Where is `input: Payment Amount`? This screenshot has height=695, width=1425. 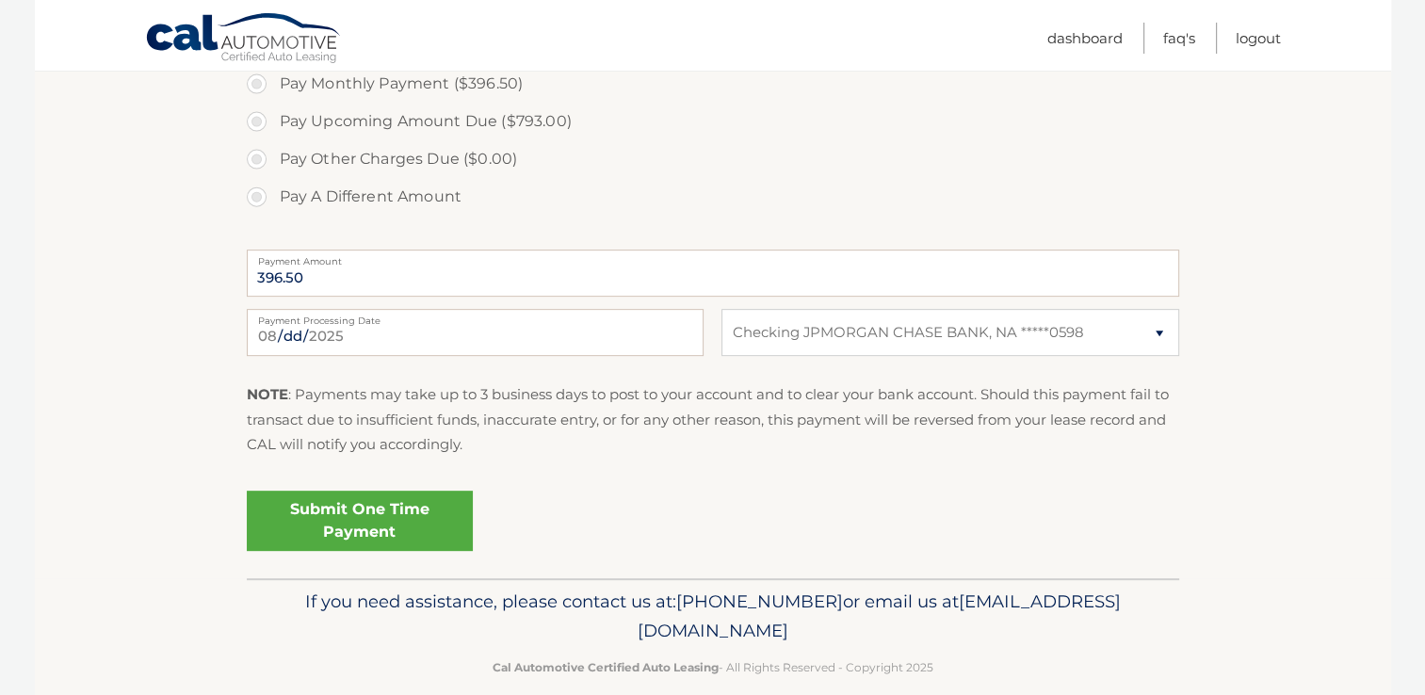 input: Payment Amount is located at coordinates (713, 273).